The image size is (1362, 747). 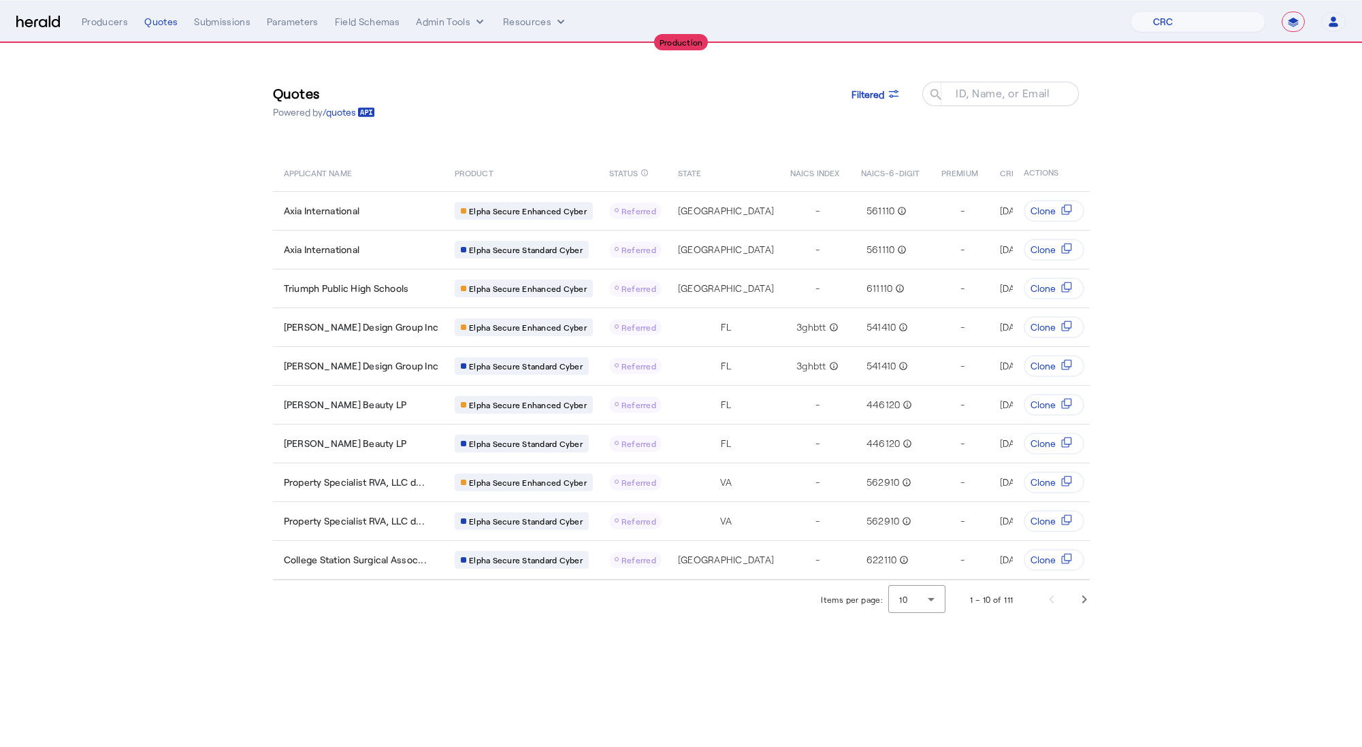 What do you see at coordinates (1084, 600) in the screenshot?
I see `button: Next page` at bounding box center [1084, 600].